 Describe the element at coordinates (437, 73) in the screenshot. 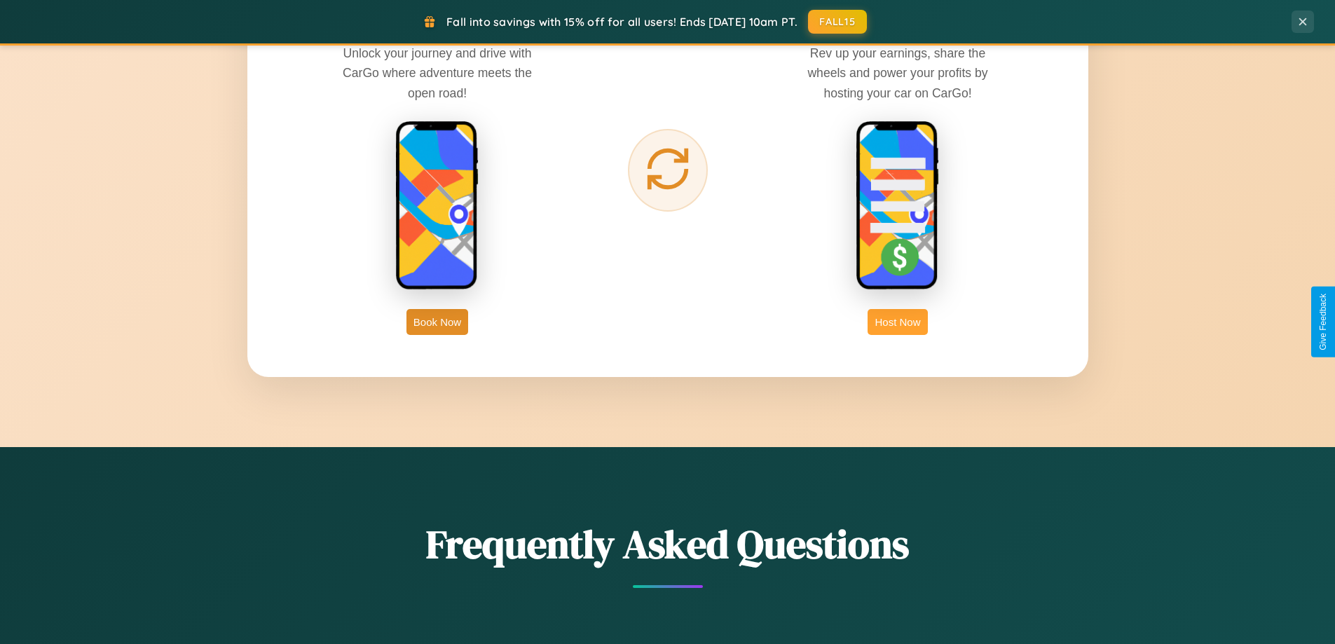

I see `p: Unlock your journey and drive with CarGo where adventure meets the open road!` at that location.